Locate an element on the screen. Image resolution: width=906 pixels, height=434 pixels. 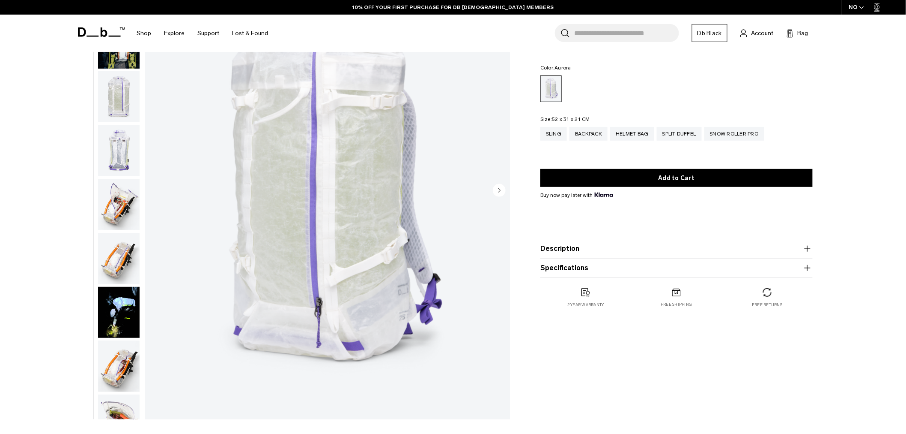
a: Snow Roller Pro is located at coordinates (735, 134).